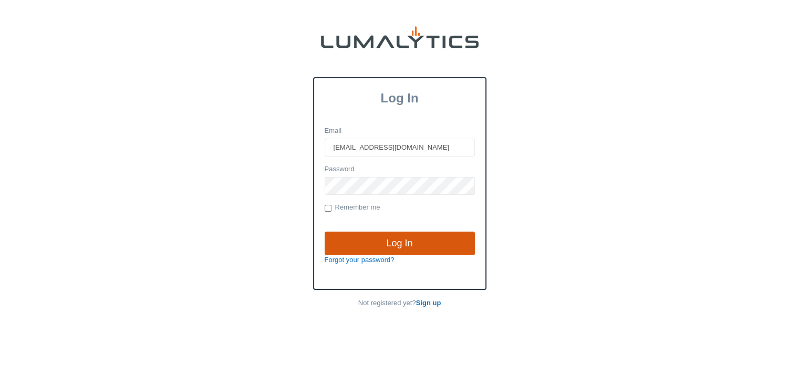 The image size is (799, 365). Describe the element at coordinates (352, 208) in the screenshot. I see `label: Remember me` at that location.